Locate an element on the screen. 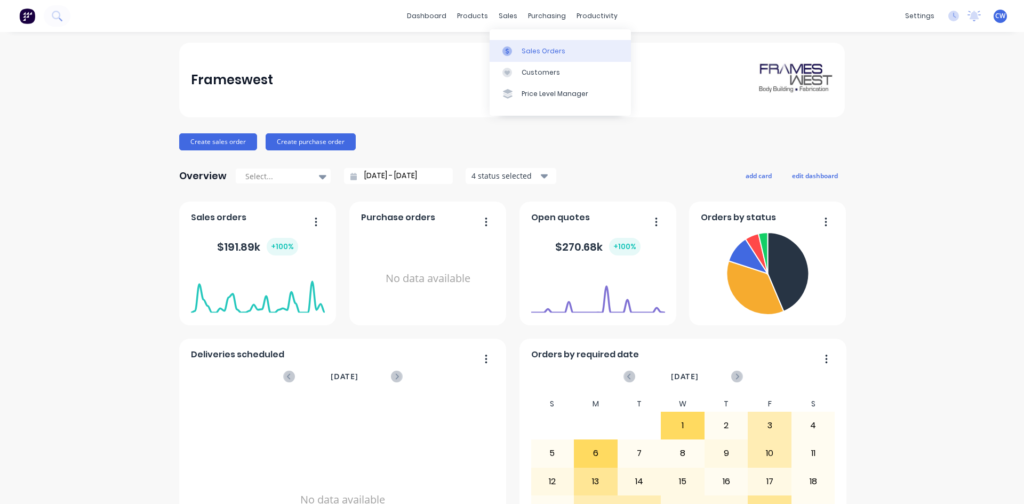  div: 18 is located at coordinates (814, 482).